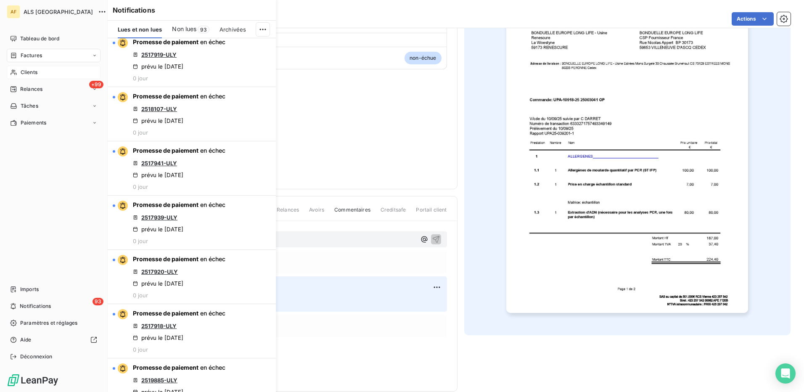 The width and height of the screenshot is (804, 392). I want to click on span: Archivées, so click(233, 29).